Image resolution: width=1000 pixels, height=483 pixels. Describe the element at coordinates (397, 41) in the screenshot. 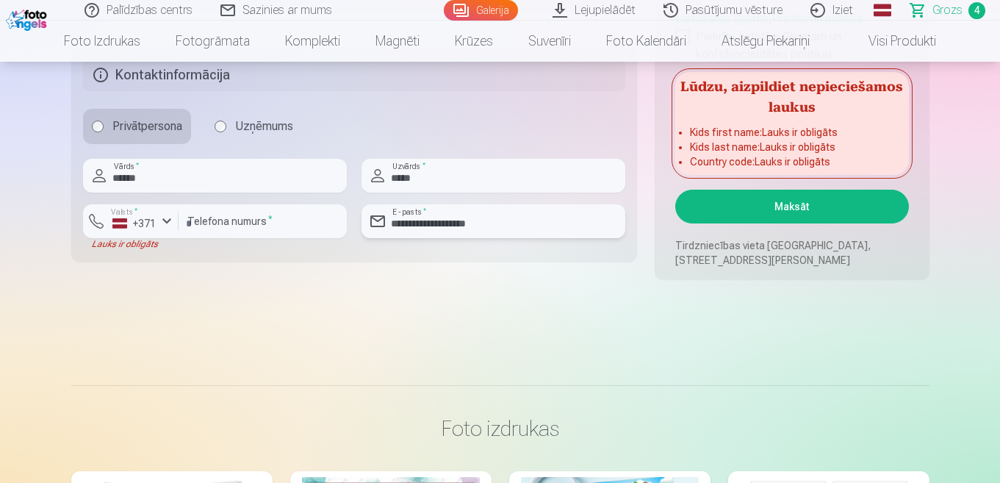

I see `a: Magnēti` at that location.